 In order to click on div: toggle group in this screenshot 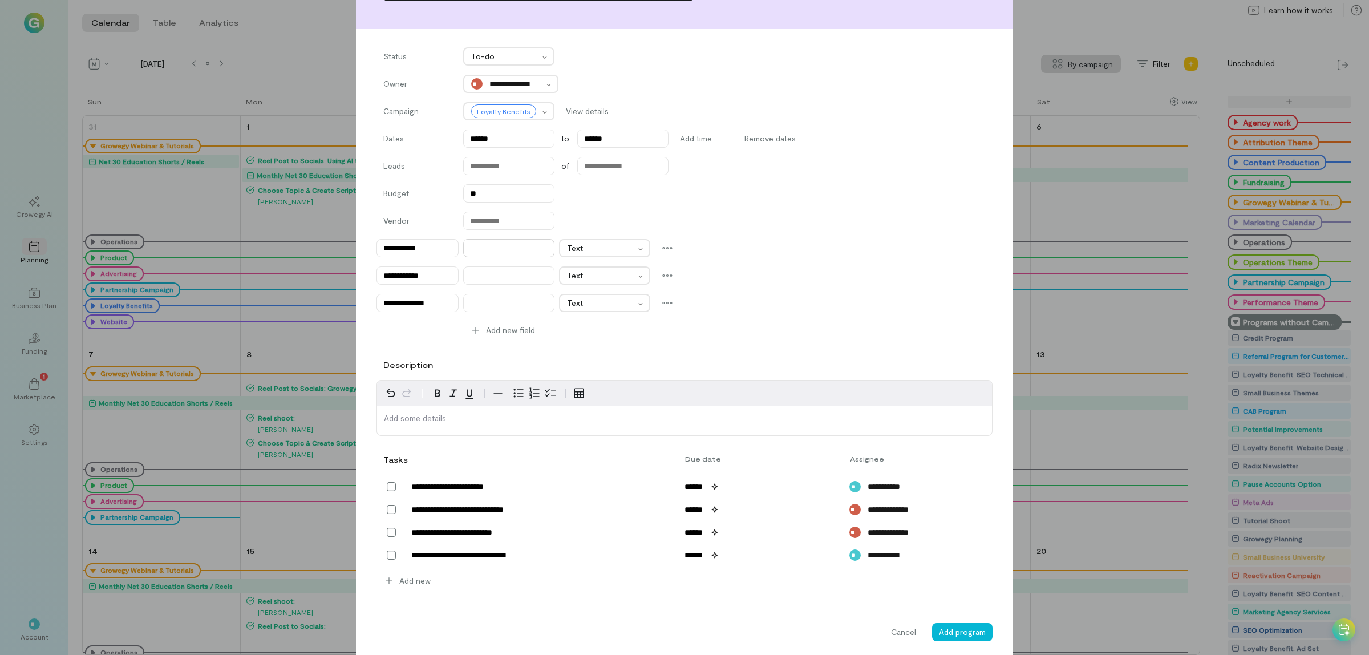, I will do `click(535, 393)`.